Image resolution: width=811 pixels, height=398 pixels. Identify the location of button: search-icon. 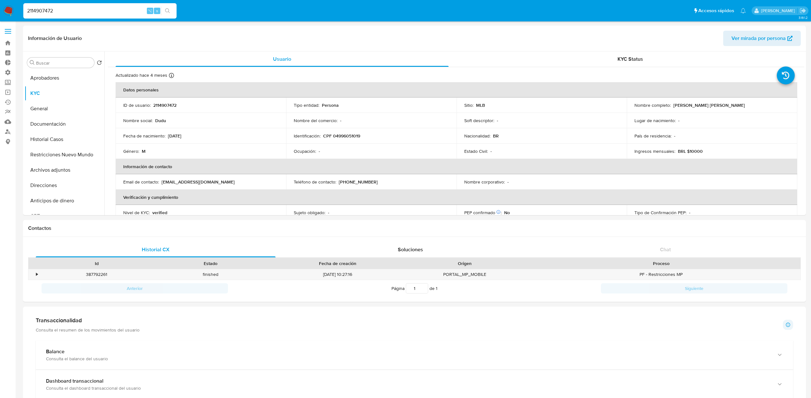
(167, 11).